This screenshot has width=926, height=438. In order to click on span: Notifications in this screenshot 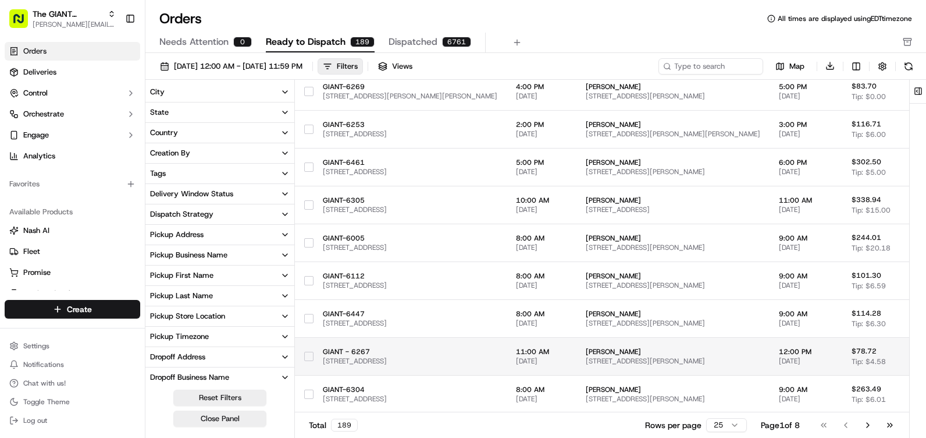, I will do `click(44, 364)`.